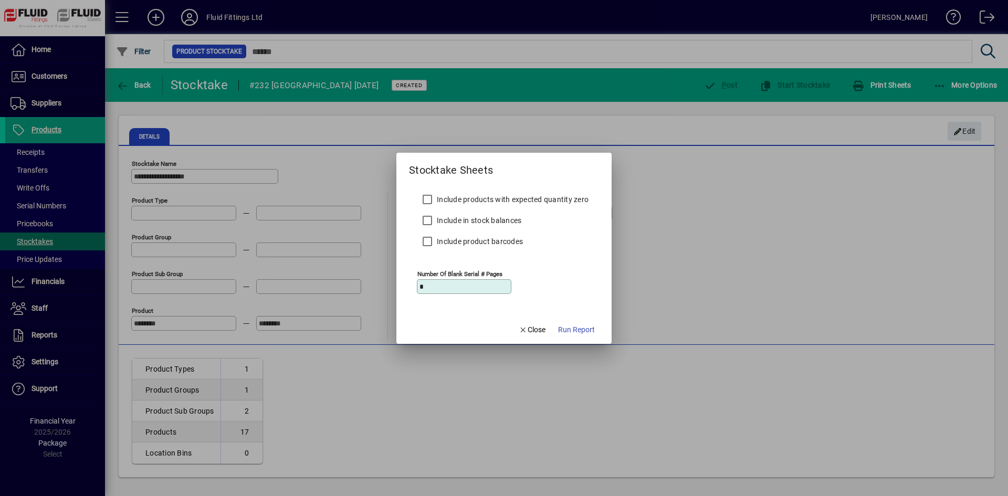 The height and width of the screenshot is (496, 1008). What do you see at coordinates (576, 330) in the screenshot?
I see `button: Run Report` at bounding box center [576, 330].